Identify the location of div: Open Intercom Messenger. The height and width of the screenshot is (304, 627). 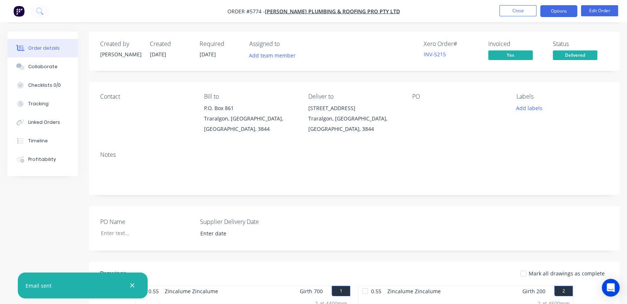
(611, 288).